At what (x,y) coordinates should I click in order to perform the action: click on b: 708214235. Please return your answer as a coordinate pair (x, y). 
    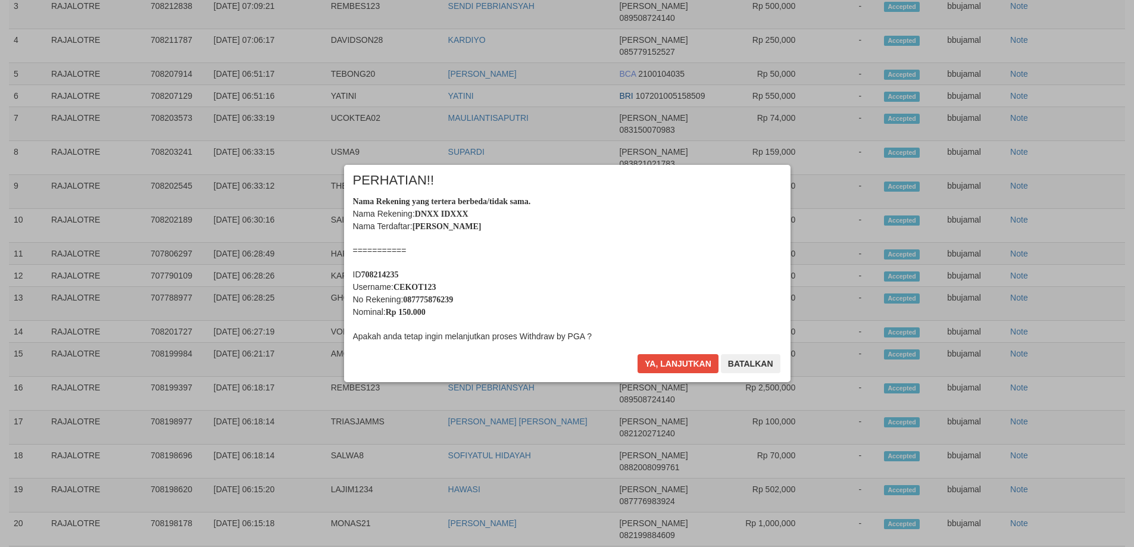
    Looking at the image, I should click on (380, 274).